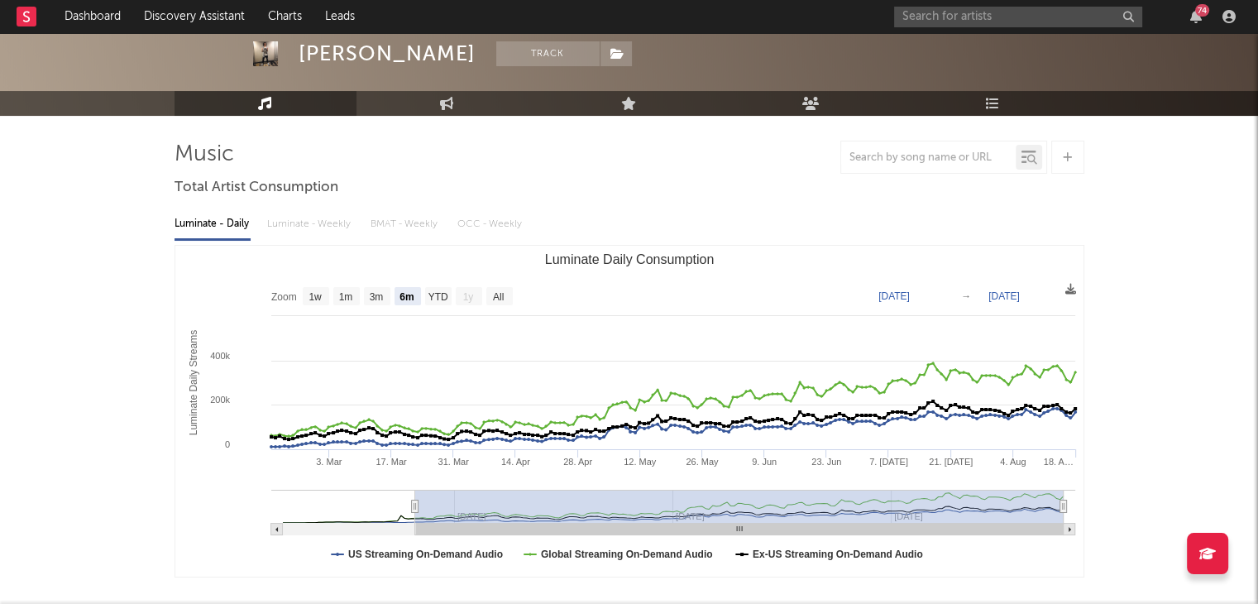 The image size is (1258, 604). Describe the element at coordinates (1018, 17) in the screenshot. I see `input: Search for artists` at that location.